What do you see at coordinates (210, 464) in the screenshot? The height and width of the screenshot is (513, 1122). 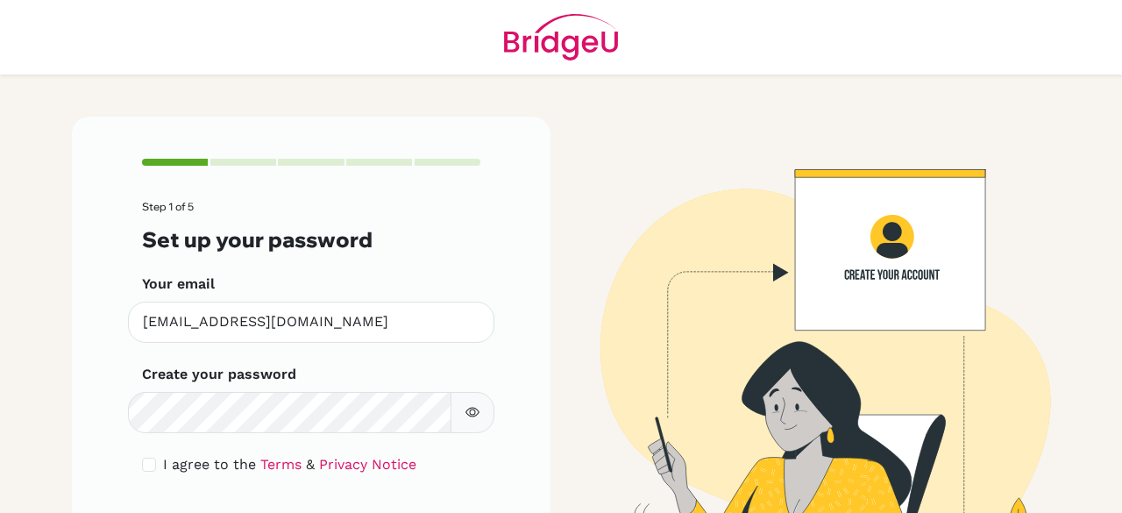 I see `span: I agree to the` at bounding box center [210, 464].